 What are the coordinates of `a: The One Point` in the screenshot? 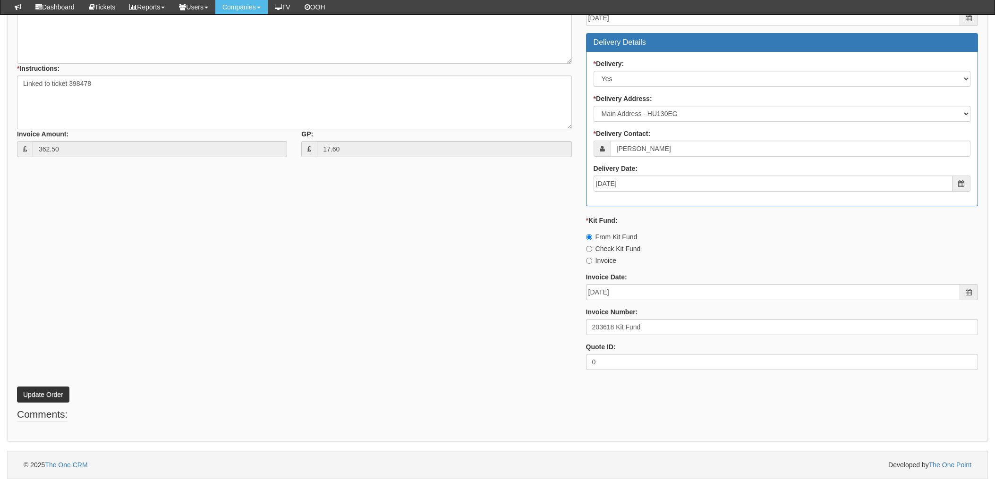 It's located at (950, 465).